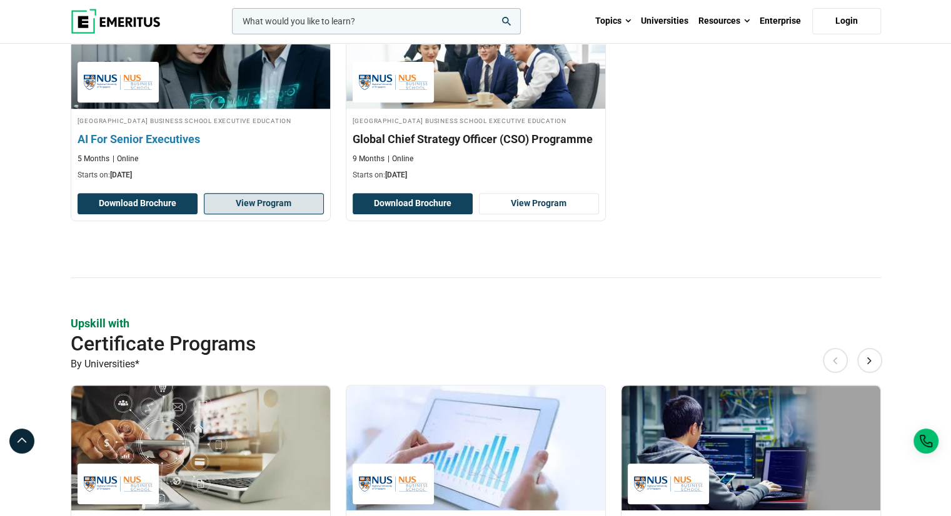 The height and width of the screenshot is (516, 951). Describe the element at coordinates (751, 448) in the screenshot. I see `img: Python For Analytics | Online Data Science and Analytics Course` at that location.